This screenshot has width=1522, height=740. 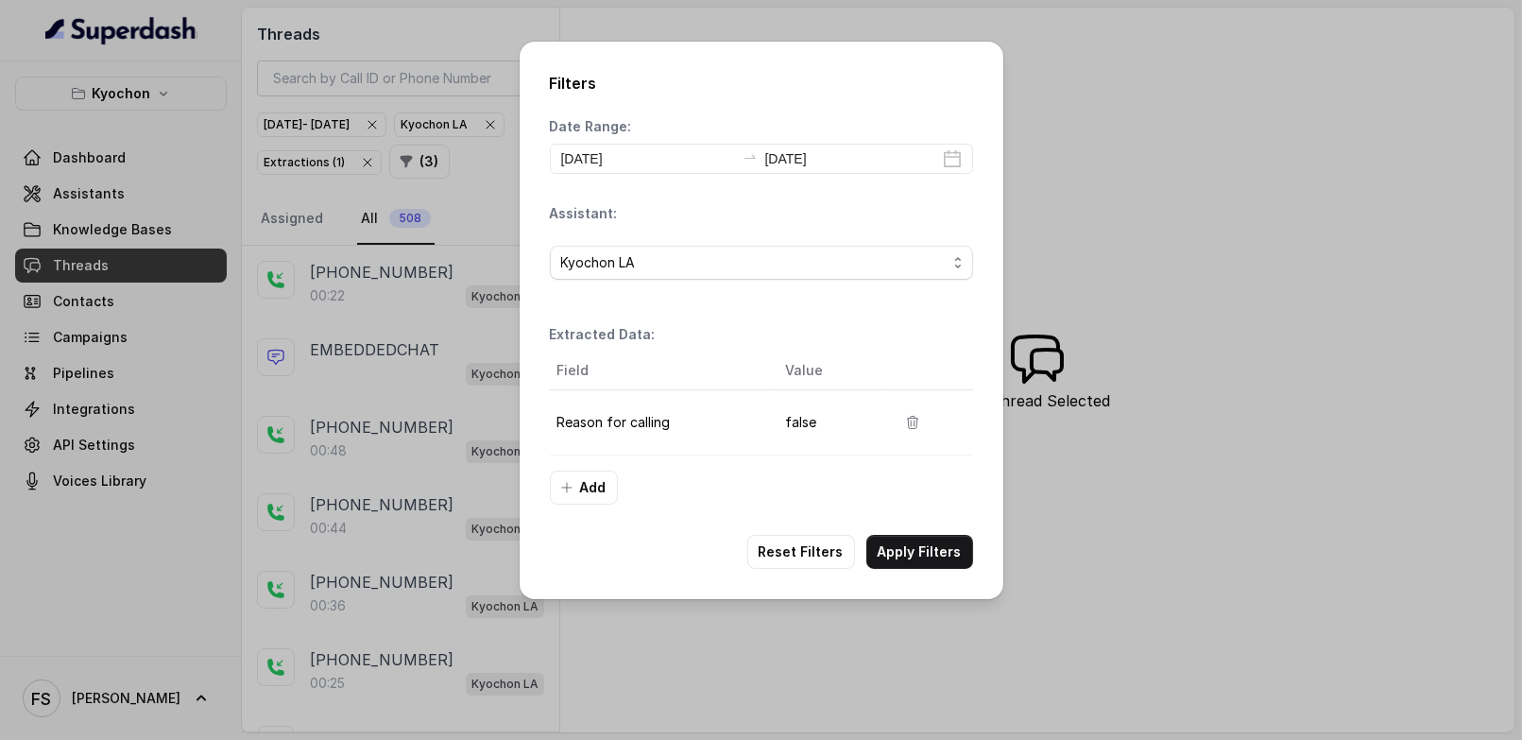 I want to click on span: Kyochon LA, so click(x=754, y=263).